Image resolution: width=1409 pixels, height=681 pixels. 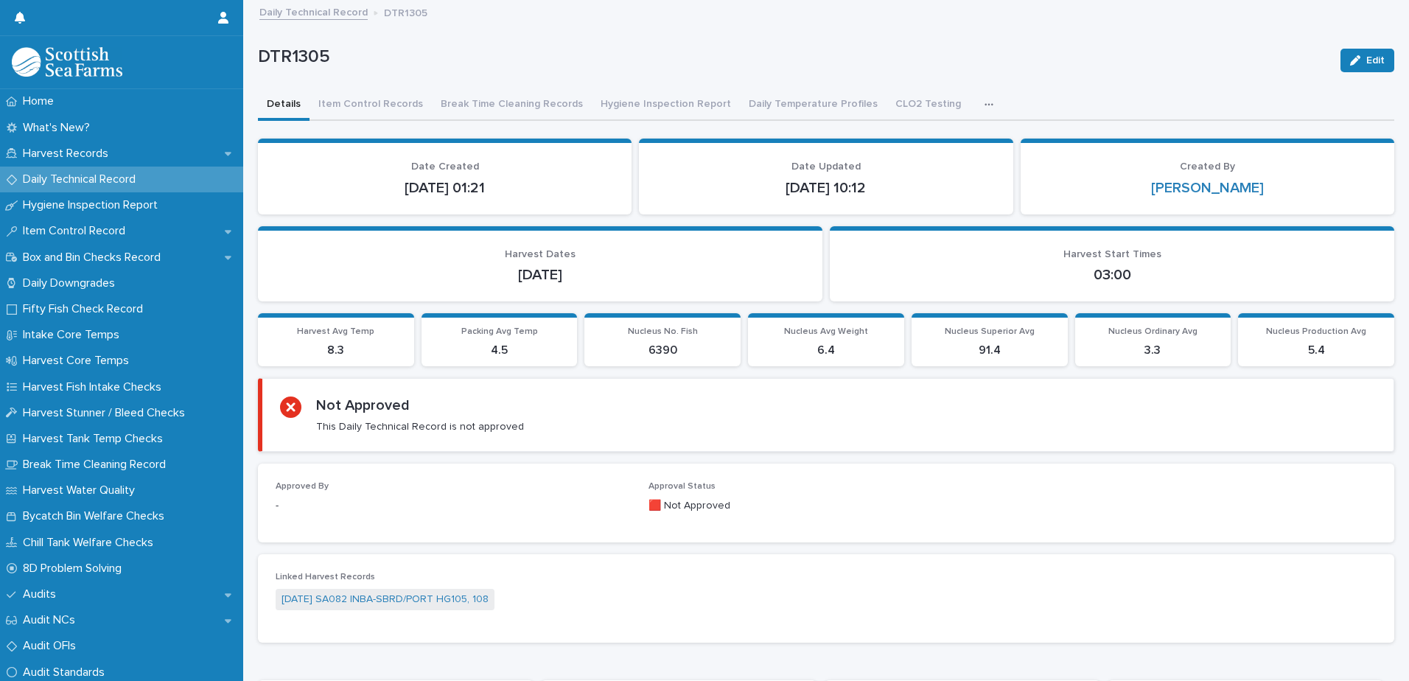 I want to click on p: Harvest Records, so click(x=69, y=153).